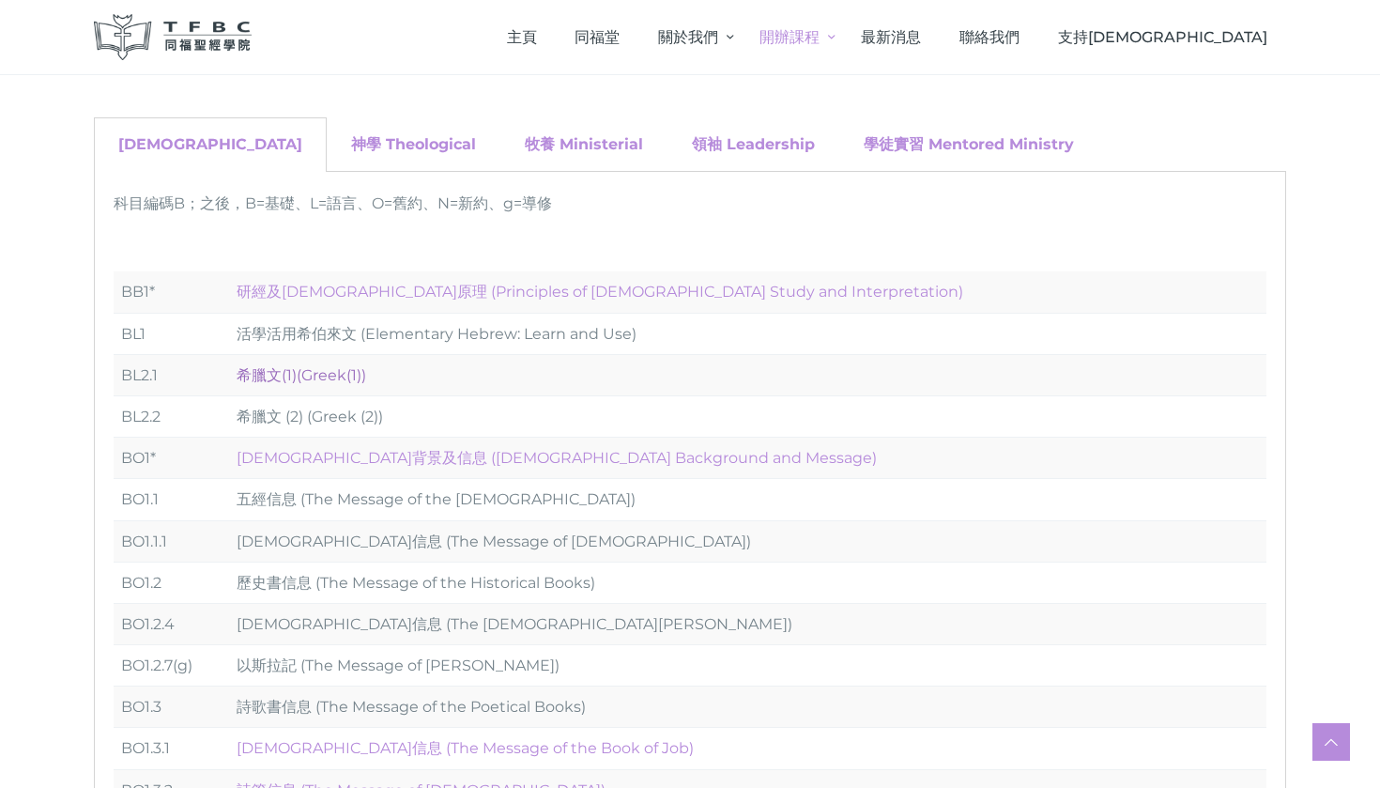 This screenshot has height=788, width=1380. What do you see at coordinates (990, 37) in the screenshot?
I see `a: 聯絡我們` at bounding box center [990, 37].